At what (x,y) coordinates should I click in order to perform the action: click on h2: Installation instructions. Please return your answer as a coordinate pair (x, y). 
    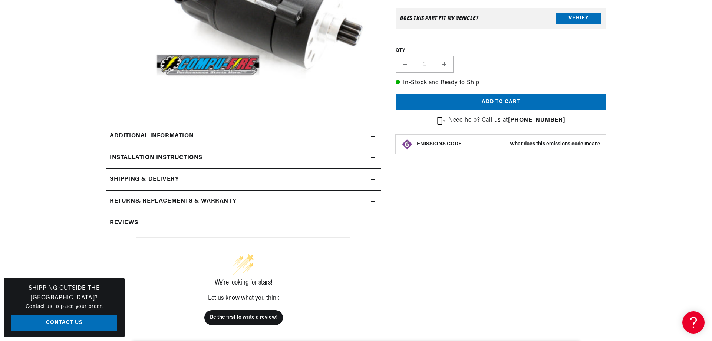
    Looking at the image, I should click on (156, 158).